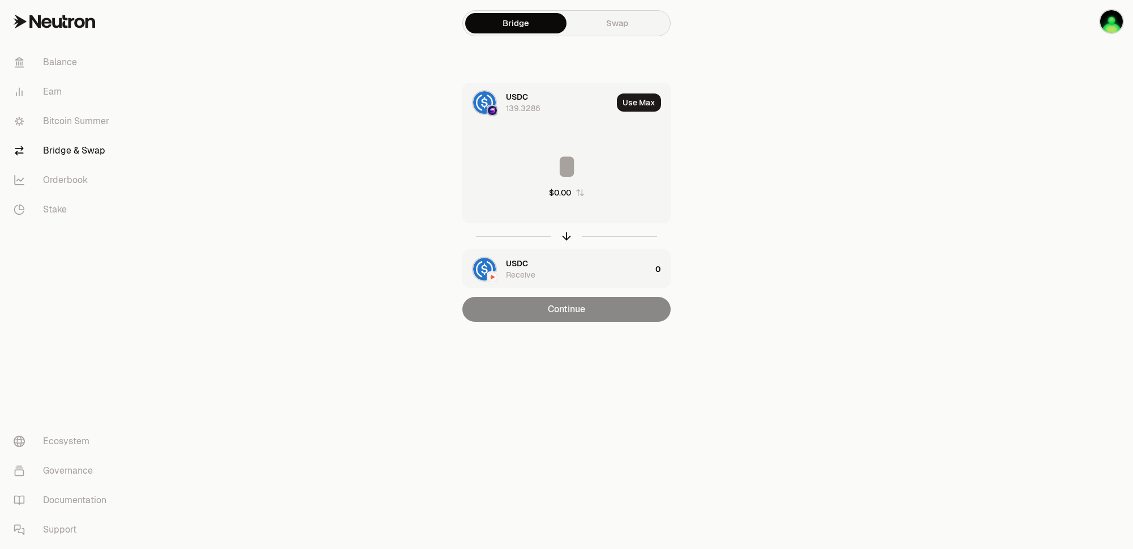  I want to click on a: Documentation, so click(63, 500).